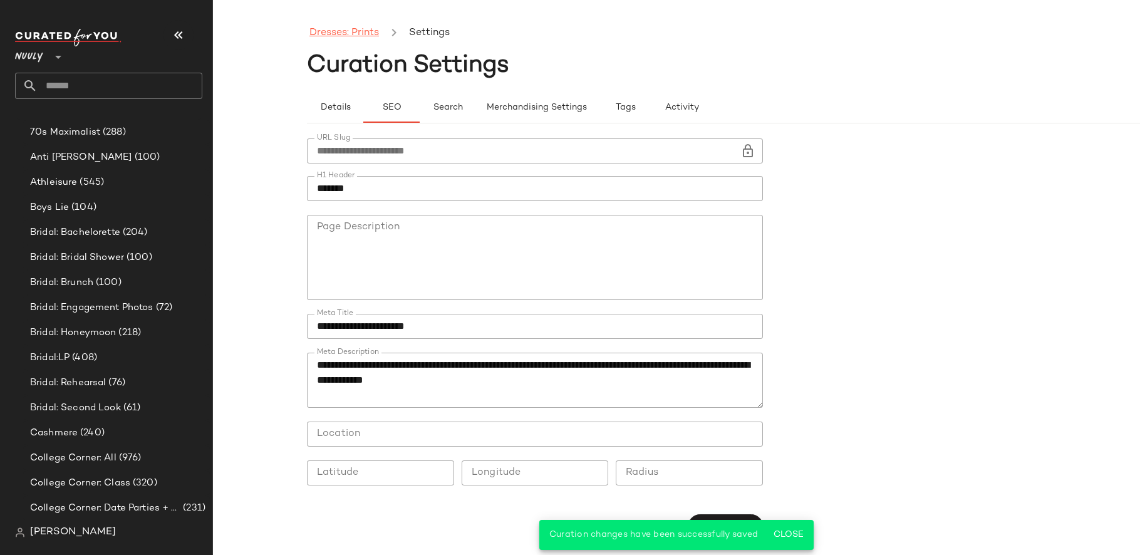 This screenshot has width=1140, height=555. What do you see at coordinates (163, 308) in the screenshot?
I see `span: (72)` at bounding box center [163, 308].